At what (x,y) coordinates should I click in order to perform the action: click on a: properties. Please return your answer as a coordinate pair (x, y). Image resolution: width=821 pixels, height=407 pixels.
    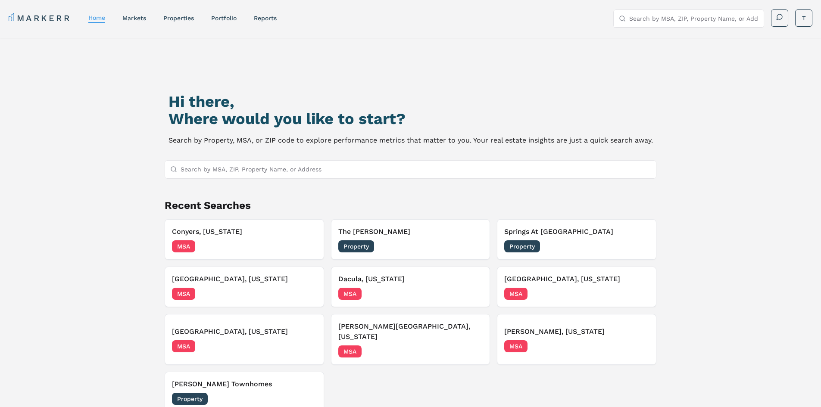
    Looking at the image, I should click on (178, 18).